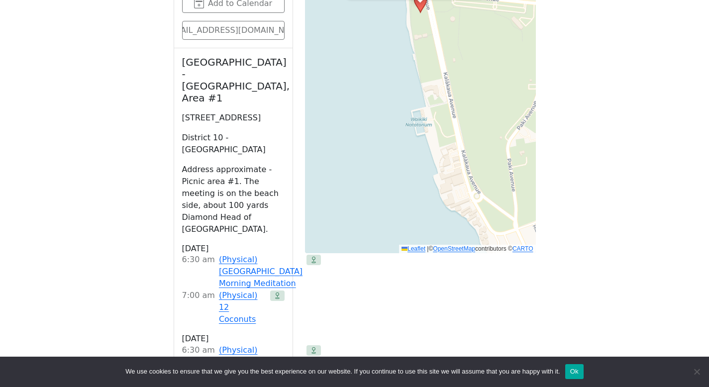  Describe the element at coordinates (242, 307) in the screenshot. I see `a: (Physical) 12 Coconuts` at that location.